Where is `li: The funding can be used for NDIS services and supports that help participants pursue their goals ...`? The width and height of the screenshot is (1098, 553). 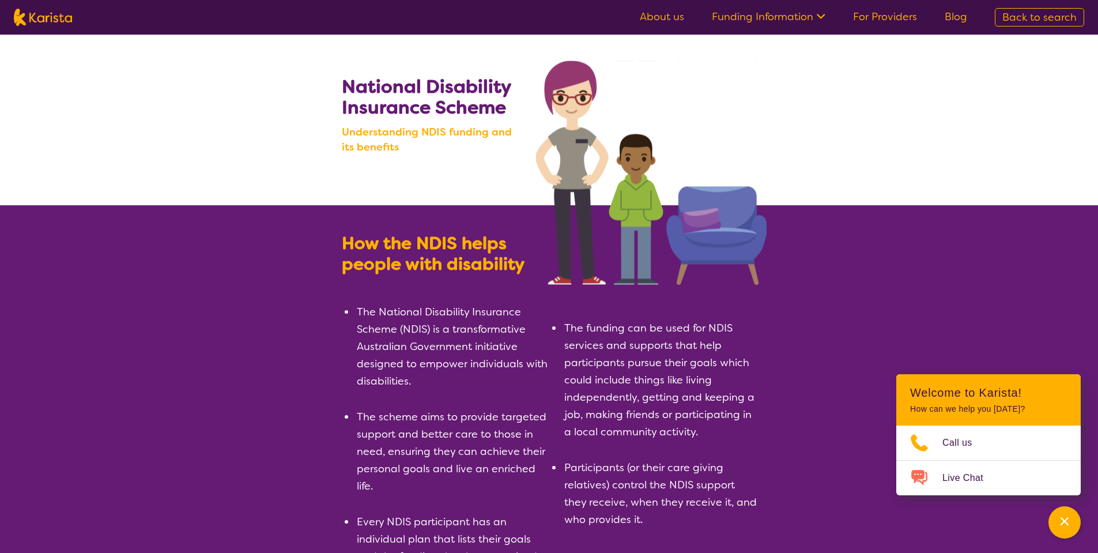 li: The funding can be used for NDIS services and supports that help participants pursue their goals ... is located at coordinates (660, 380).